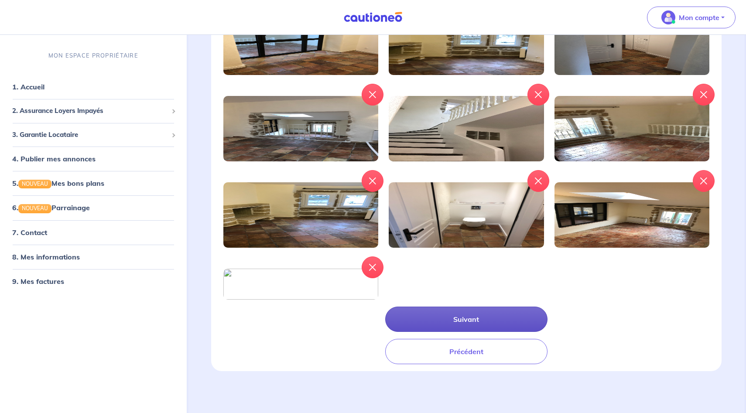 The width and height of the screenshot is (746, 413). I want to click on button: Suivant, so click(466, 319).